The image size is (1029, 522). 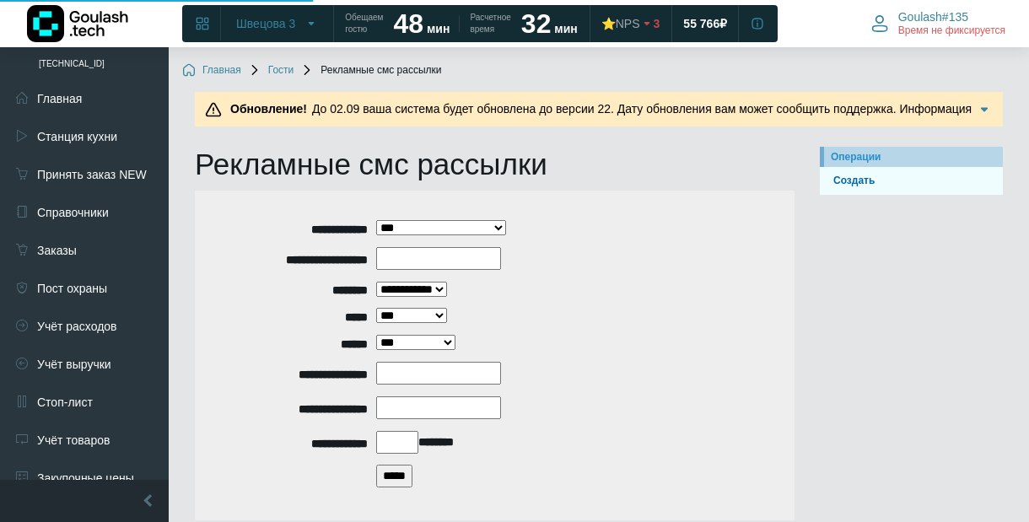 What do you see at coordinates (701, 24) in the screenshot?
I see `span: 55 766` at bounding box center [701, 24].